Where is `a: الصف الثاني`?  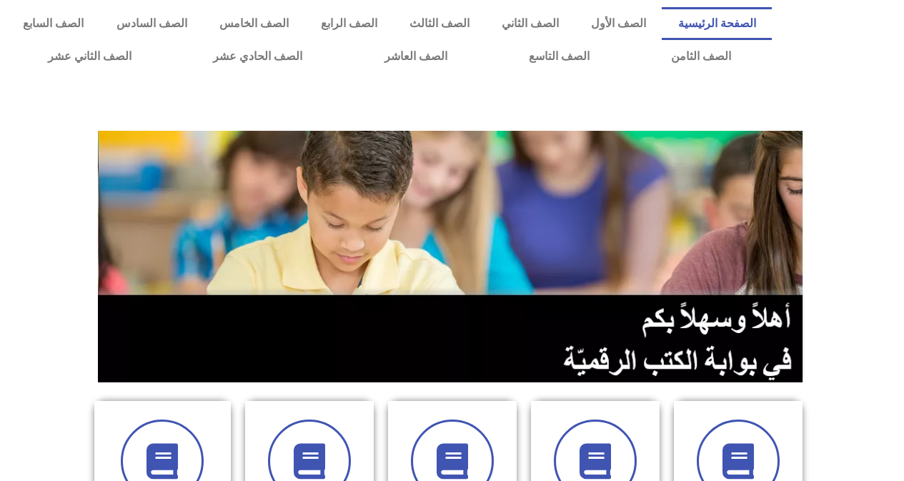
a: الصف الثاني is located at coordinates (529, 24).